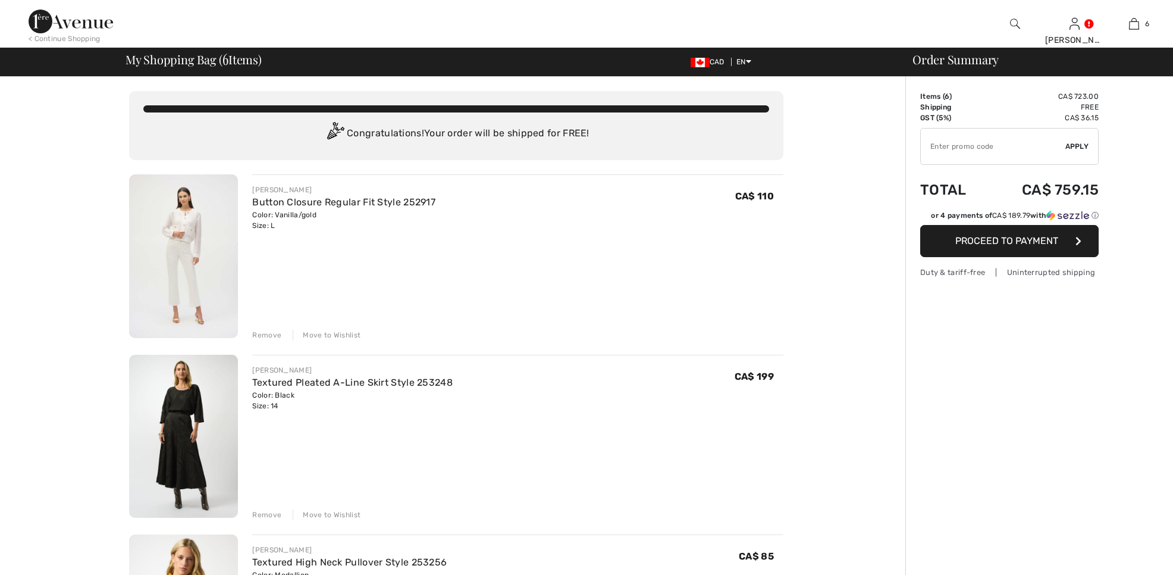  Describe the element at coordinates (710, 62) in the screenshot. I see `span: CAD` at that location.